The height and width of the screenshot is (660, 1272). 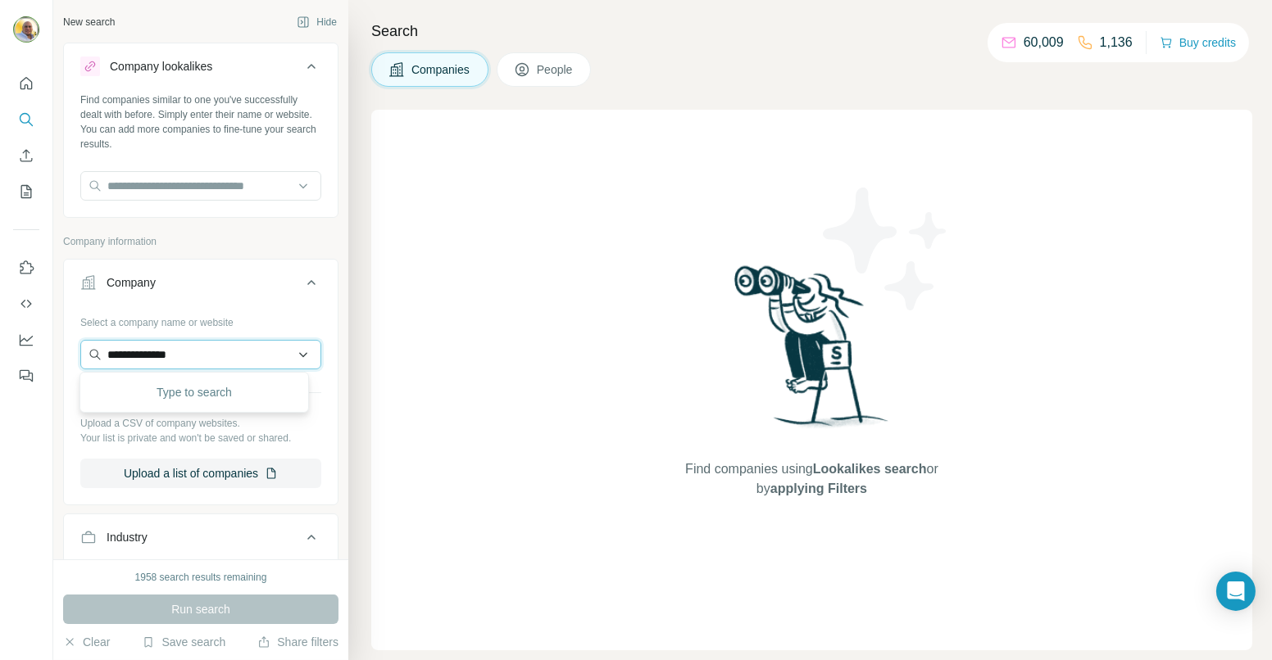 I want to click on button: Clear, so click(x=86, y=642).